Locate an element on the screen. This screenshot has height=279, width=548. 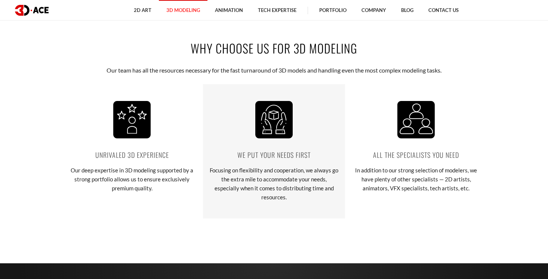
p: Our deep expertise in 3D modeling supported by a strong portfolio allows us to ensure exclusively... is located at coordinates (132, 179).